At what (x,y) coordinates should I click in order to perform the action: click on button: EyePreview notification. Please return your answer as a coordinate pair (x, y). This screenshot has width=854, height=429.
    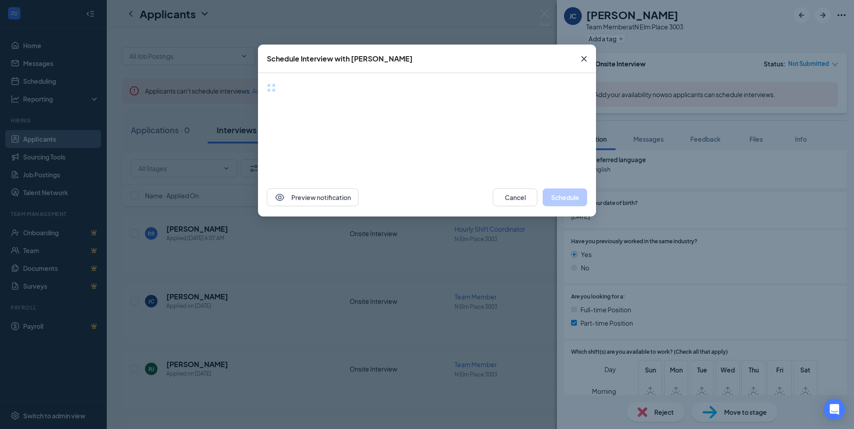
    Looking at the image, I should click on (313, 197).